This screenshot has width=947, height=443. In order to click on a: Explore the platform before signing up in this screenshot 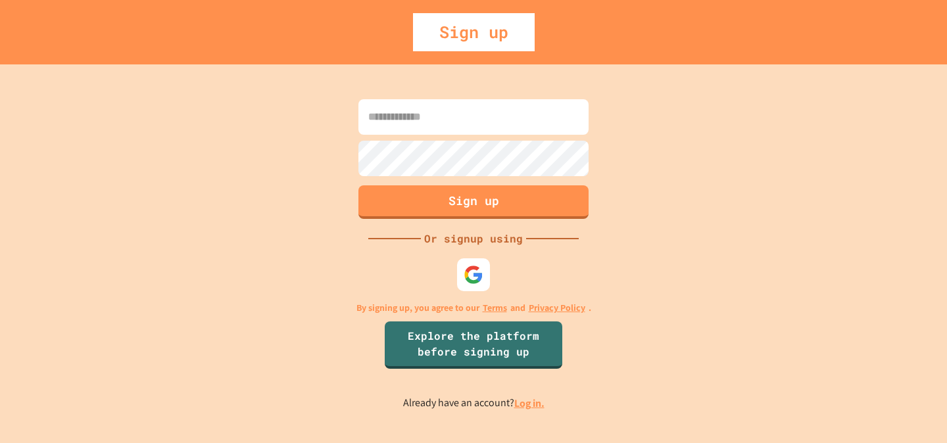, I will do `click(474, 345)`.